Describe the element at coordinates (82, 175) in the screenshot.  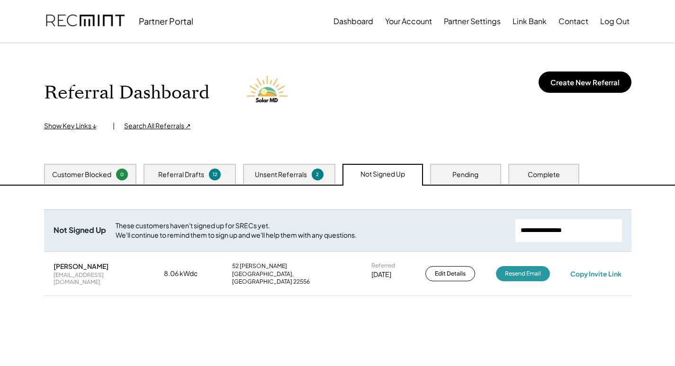
I see `div: Customer Blocked` at that location.